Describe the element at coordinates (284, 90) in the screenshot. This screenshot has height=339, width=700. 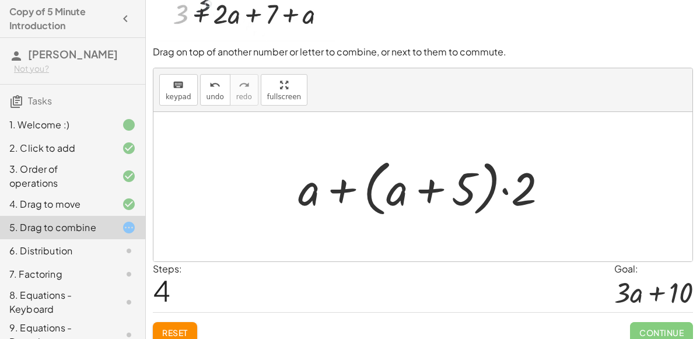
I see `button: fullscreen` at that location.